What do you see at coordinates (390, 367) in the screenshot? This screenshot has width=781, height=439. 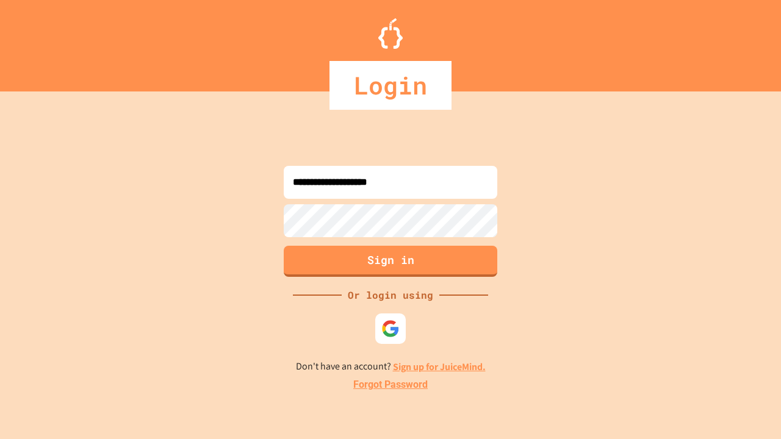 I see `p: Don't have an account?` at bounding box center [390, 367].